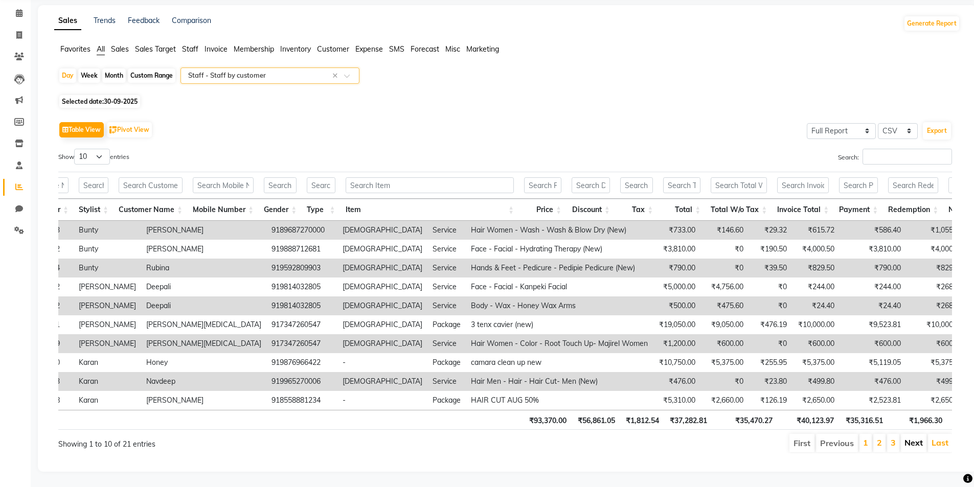  What do you see at coordinates (873, 287) in the screenshot?
I see `td: ₹244.00` at bounding box center [873, 287].